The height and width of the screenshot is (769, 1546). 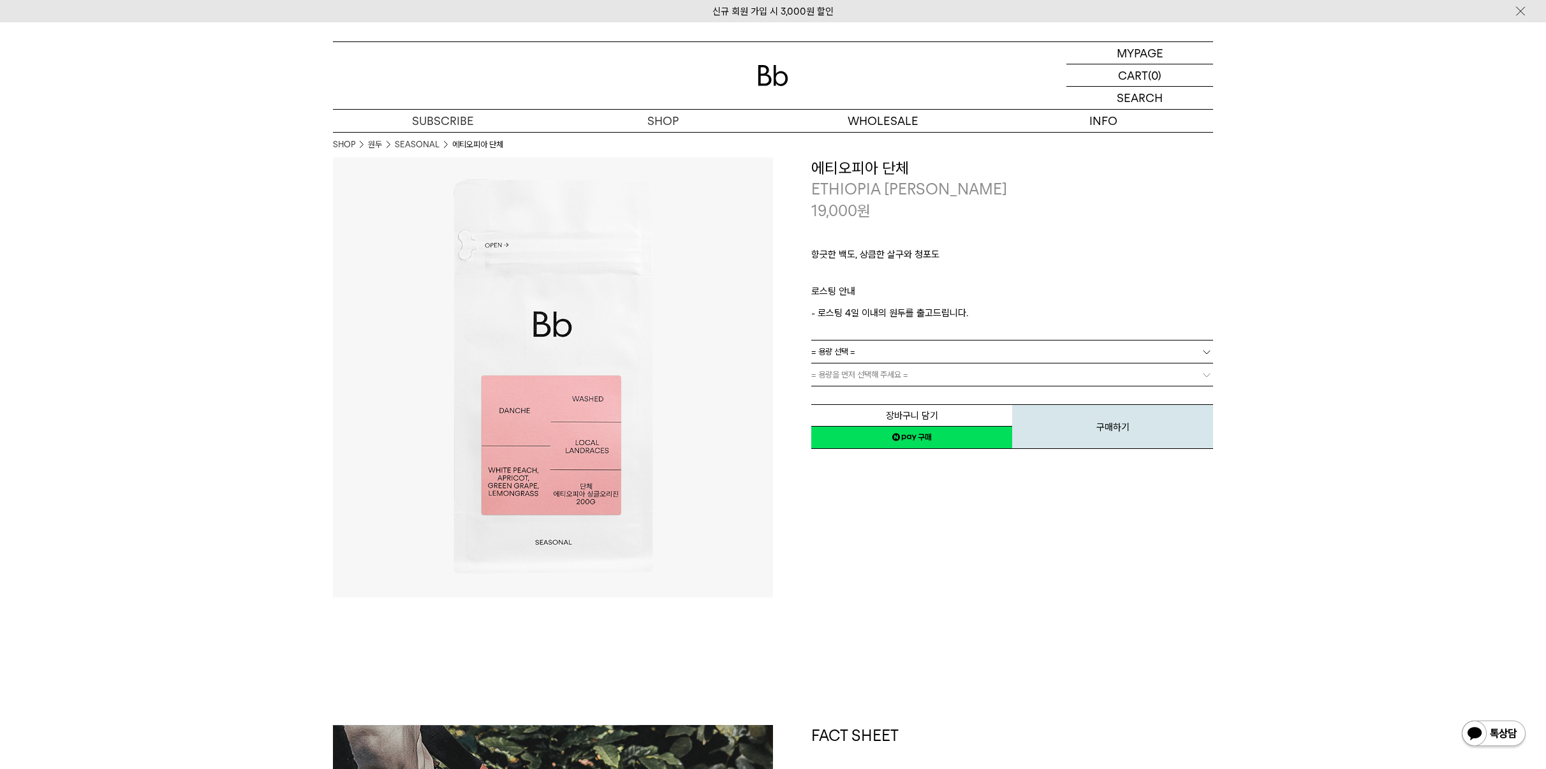 I want to click on p: 로스팅 안내, so click(x=1012, y=295).